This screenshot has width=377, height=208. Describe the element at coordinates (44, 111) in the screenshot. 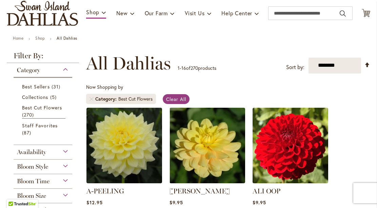

I see `a: Best Cut Flowers` at that location.